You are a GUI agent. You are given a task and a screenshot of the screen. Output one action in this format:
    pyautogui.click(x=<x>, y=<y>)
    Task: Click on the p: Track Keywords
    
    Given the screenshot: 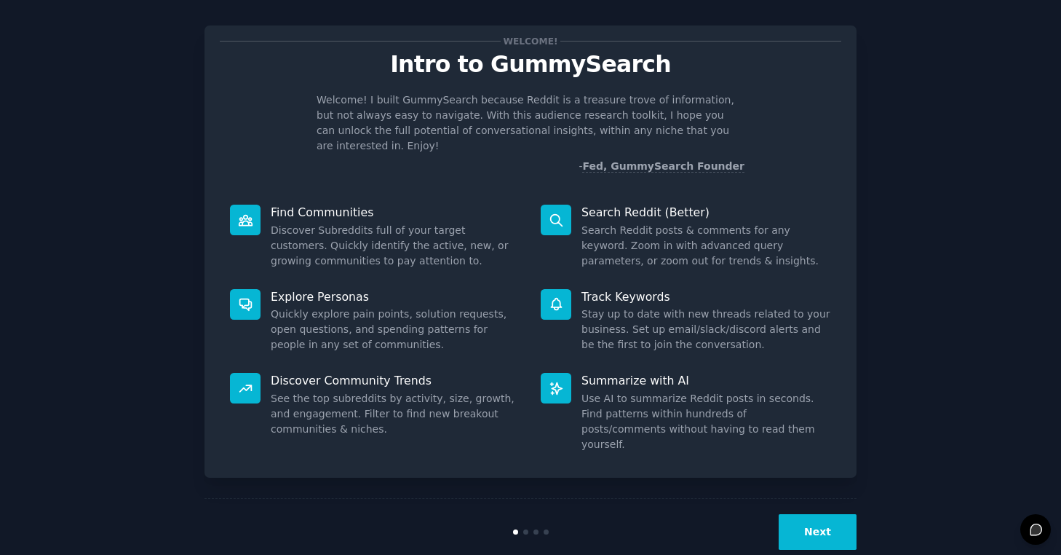 What is the action you would take?
    pyautogui.click(x=706, y=296)
    